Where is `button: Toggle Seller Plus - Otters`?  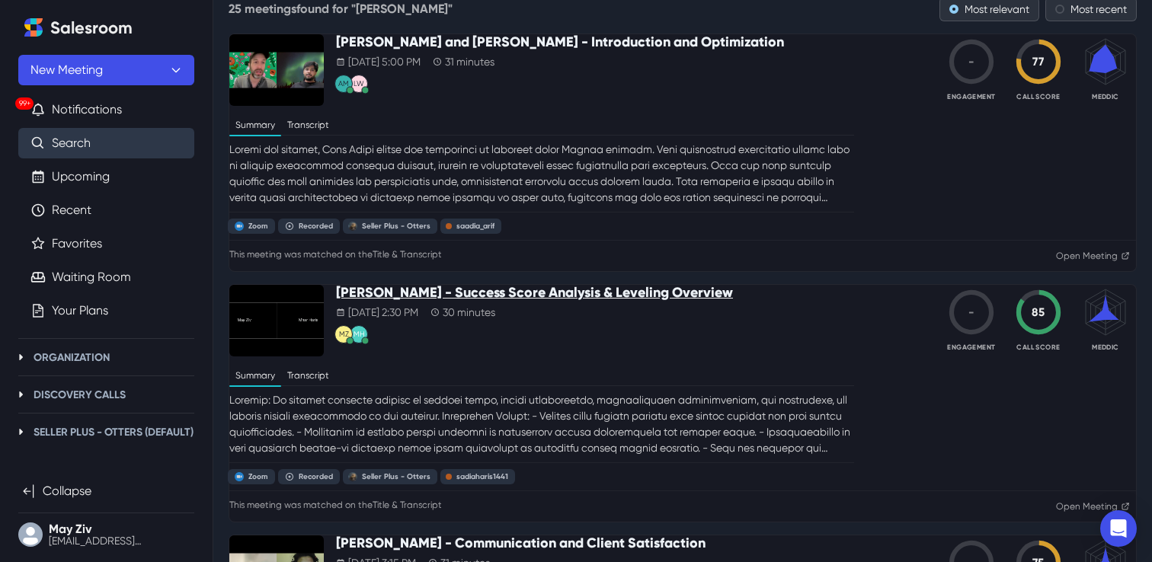
button: Toggle Seller Plus - Otters is located at coordinates (21, 432).